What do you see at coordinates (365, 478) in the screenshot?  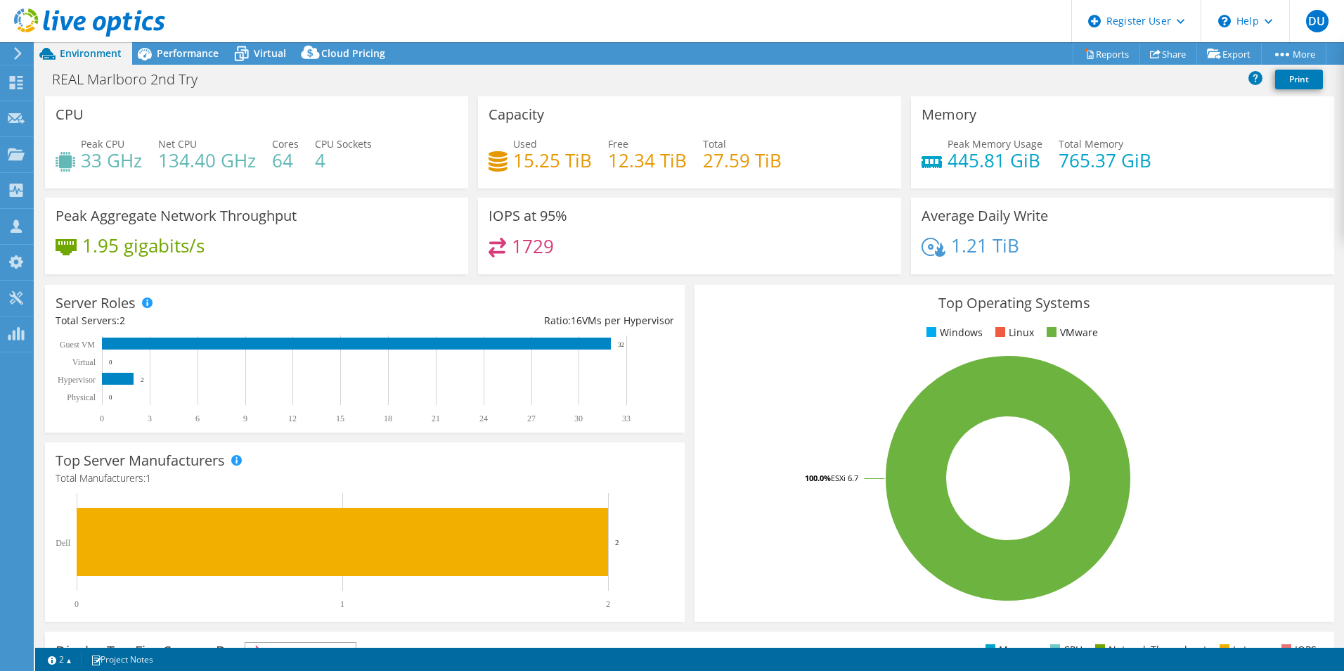 I see `h4: Total Manufacturers:` at bounding box center [365, 478].